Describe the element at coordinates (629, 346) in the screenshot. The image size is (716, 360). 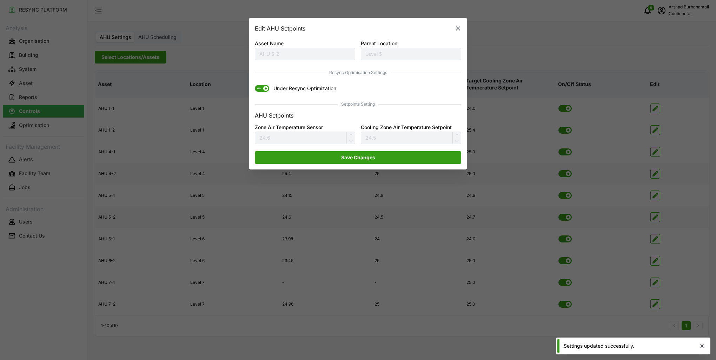
I see `div: Settings updated successfully.` at that location.